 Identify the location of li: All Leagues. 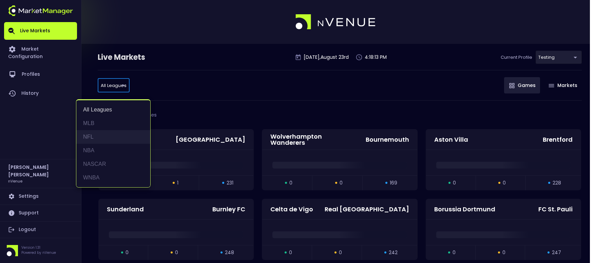
(113, 110).